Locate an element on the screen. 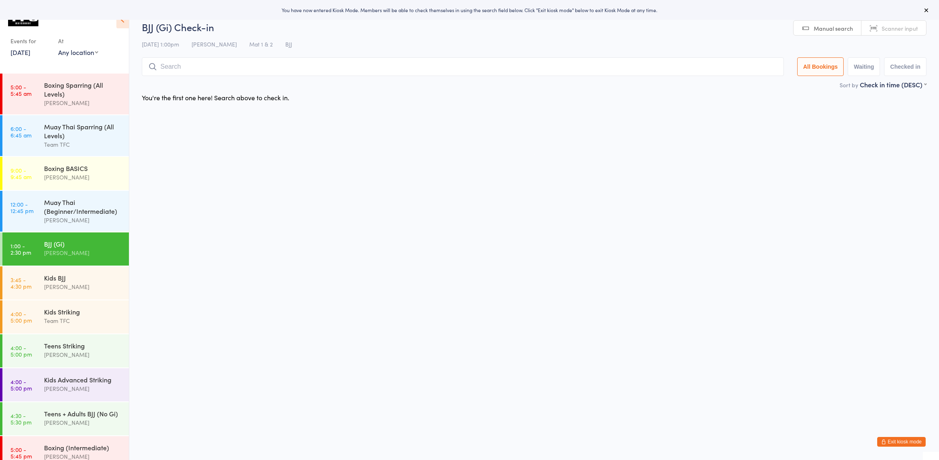 The image size is (939, 460). div: Muay Thai Sparring (All Levels) is located at coordinates (83, 131).